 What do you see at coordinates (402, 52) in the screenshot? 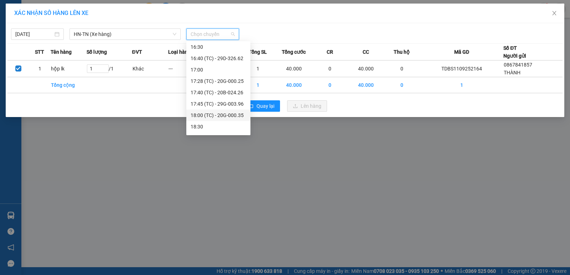
I see `span: Thu hộ` at bounding box center [402, 52].